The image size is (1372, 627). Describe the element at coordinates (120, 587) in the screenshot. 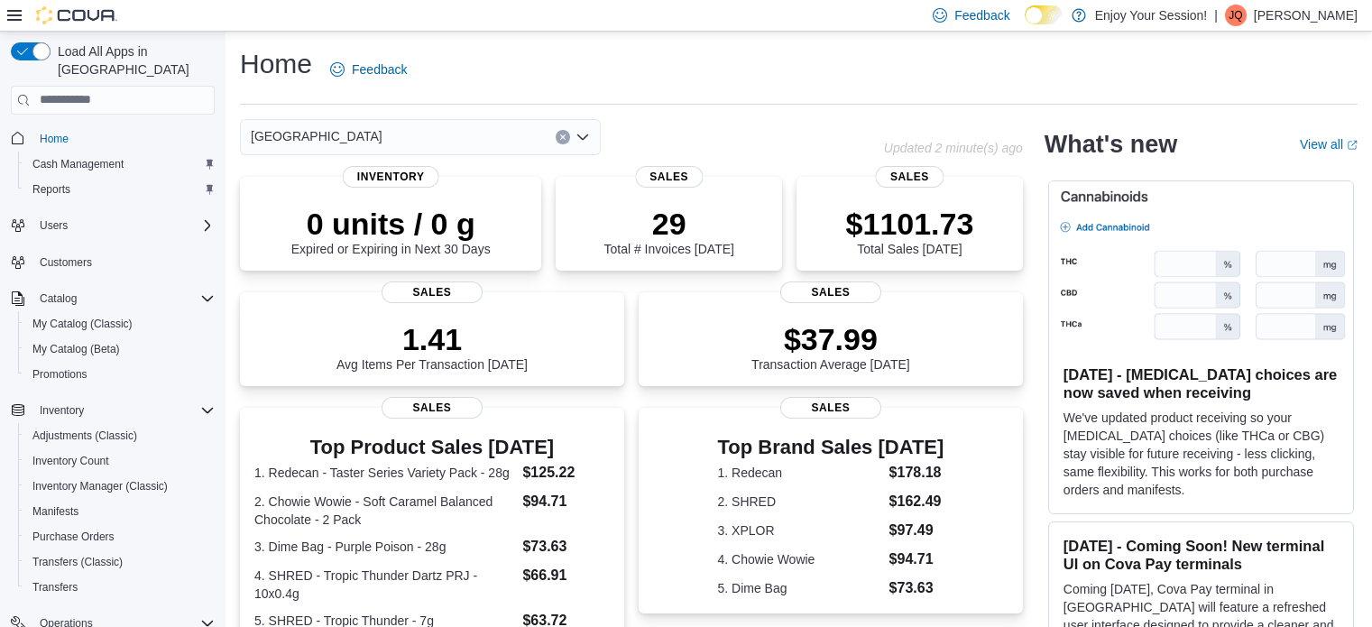

I see `button: Transfers` at that location.